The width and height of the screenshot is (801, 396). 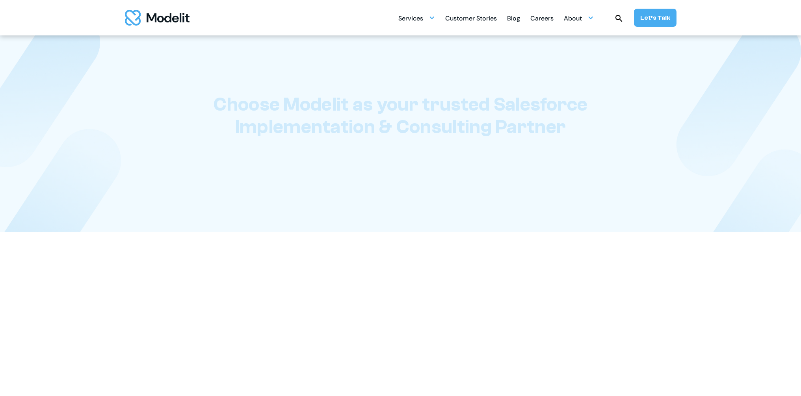 What do you see at coordinates (471, 19) in the screenshot?
I see `div: Customer Stories` at bounding box center [471, 19].